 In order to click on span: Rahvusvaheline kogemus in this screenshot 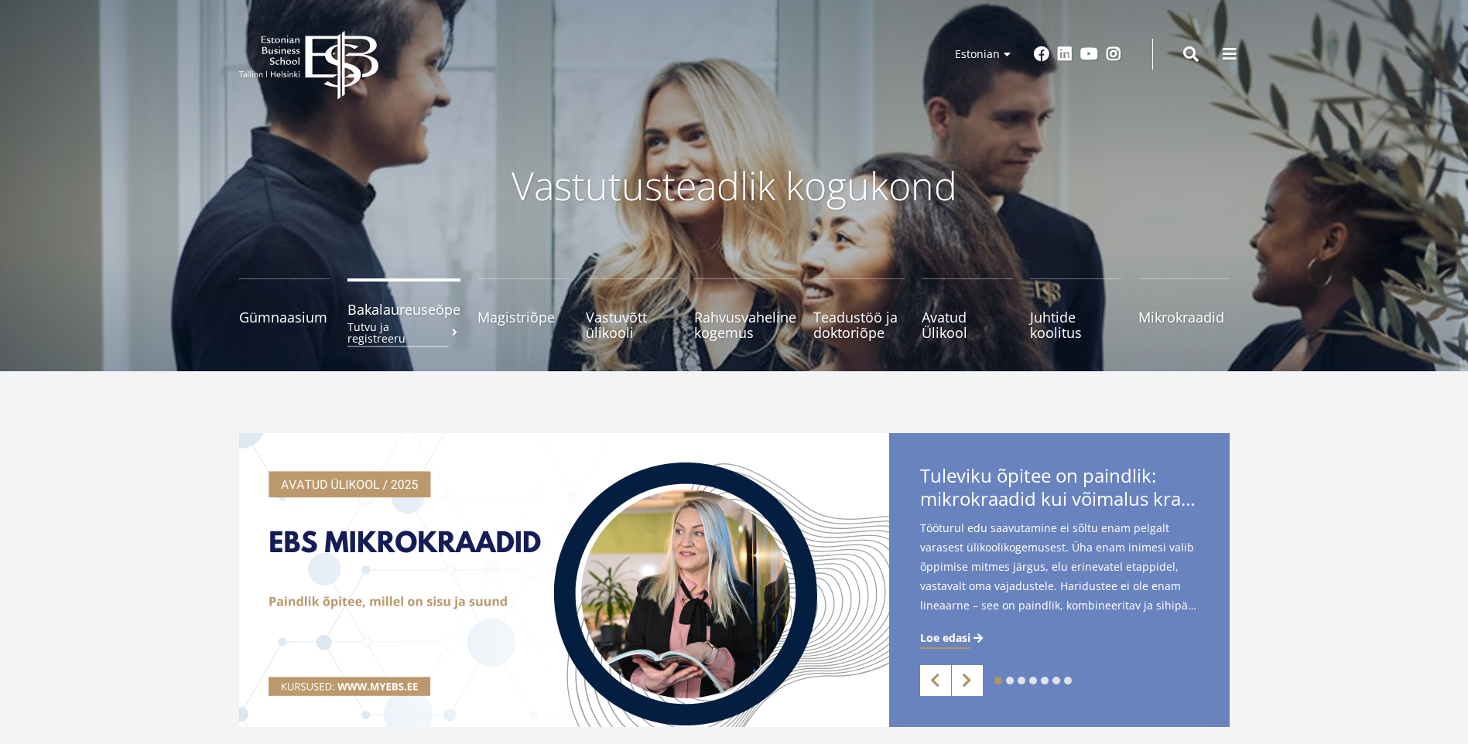, I will do `click(745, 325)`.